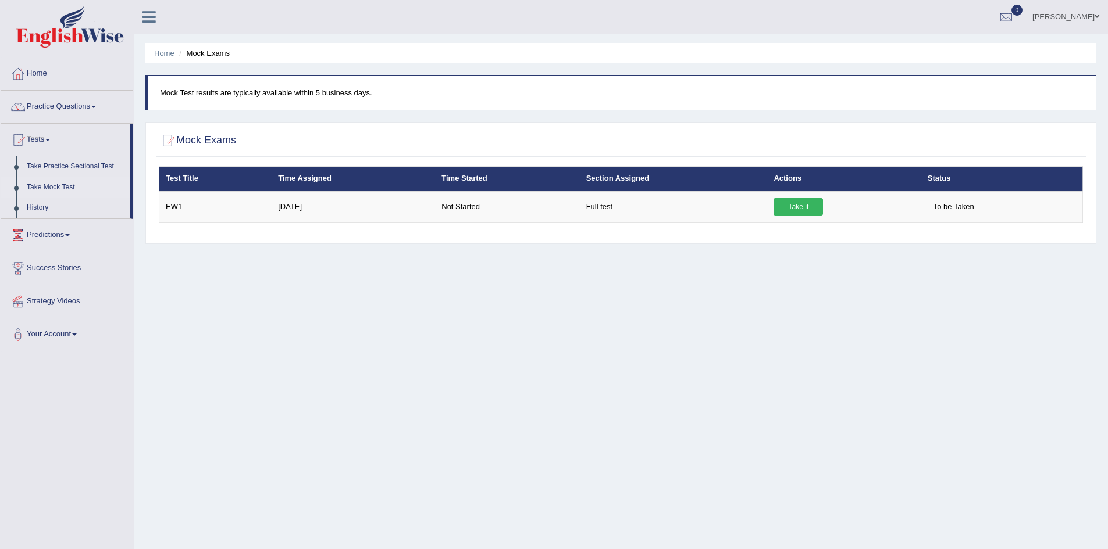  Describe the element at coordinates (216, 179) in the screenshot. I see `th: Test Title` at that location.